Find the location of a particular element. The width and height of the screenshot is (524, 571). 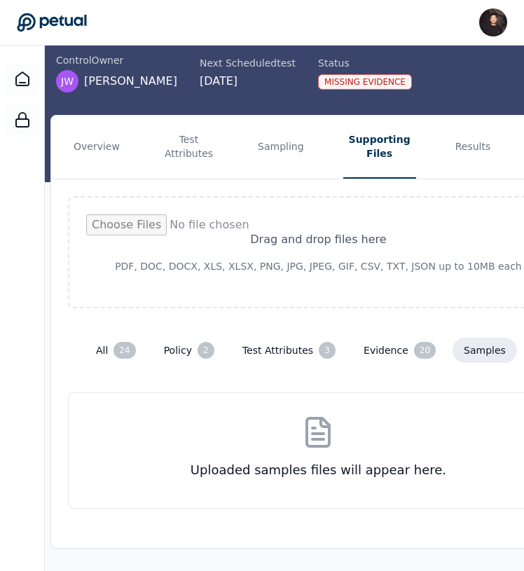

button: samples is located at coordinates (485, 350).